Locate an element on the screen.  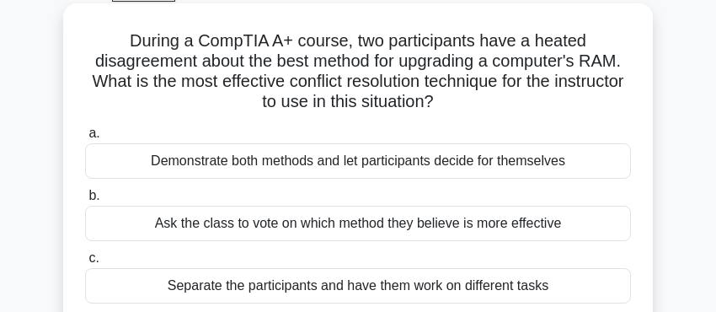
div: Separate the participants and have them work on different tasks is located at coordinates (358, 286).